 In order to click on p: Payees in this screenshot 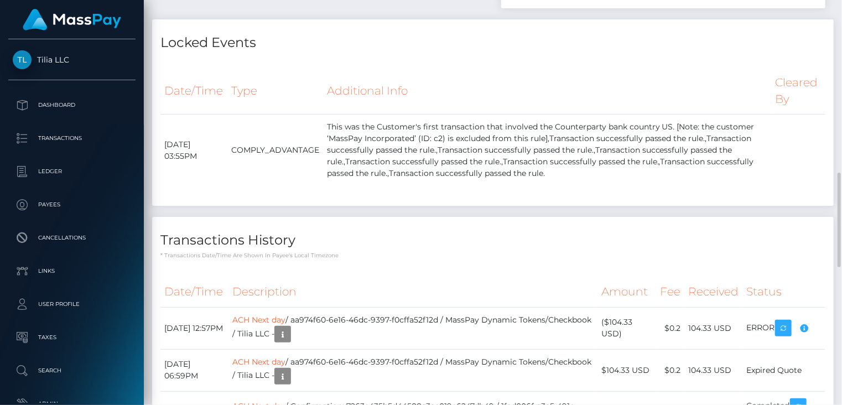, I will do `click(72, 205)`.